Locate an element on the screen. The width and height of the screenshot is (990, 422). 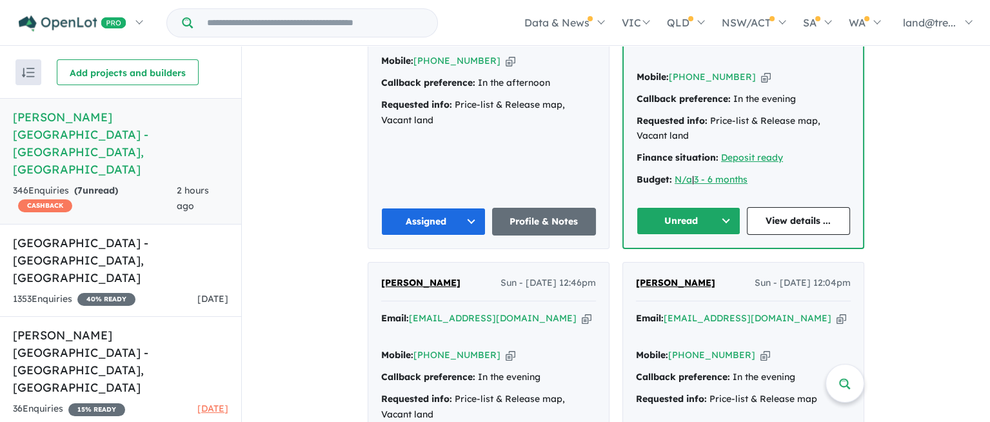
u: N/a is located at coordinates (683, 179).